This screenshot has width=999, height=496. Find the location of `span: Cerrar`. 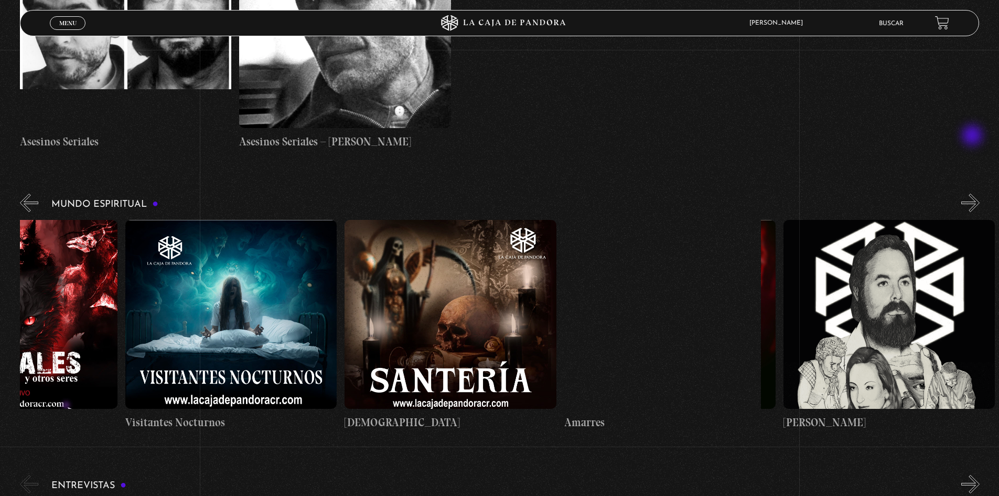

span: Cerrar is located at coordinates (68, 33).